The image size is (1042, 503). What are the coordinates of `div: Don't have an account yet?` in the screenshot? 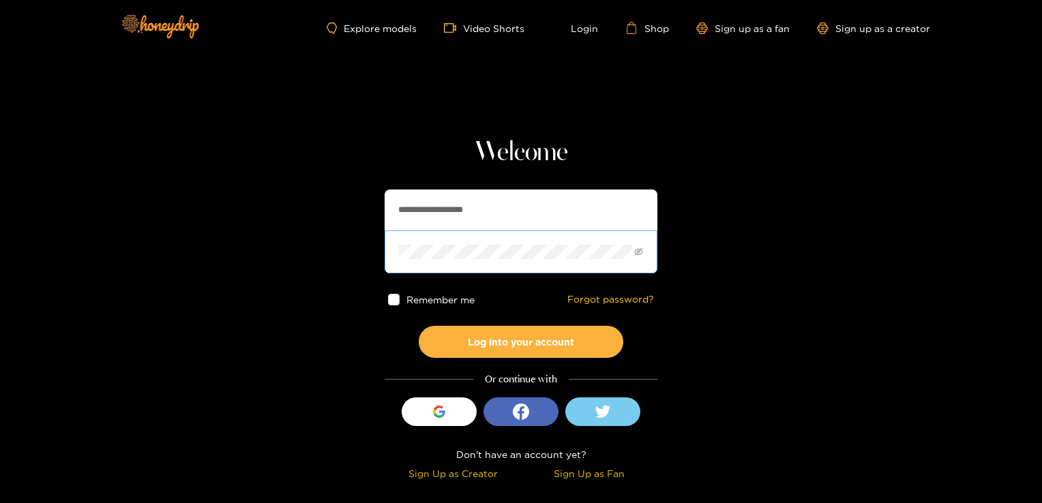 It's located at (521, 454).